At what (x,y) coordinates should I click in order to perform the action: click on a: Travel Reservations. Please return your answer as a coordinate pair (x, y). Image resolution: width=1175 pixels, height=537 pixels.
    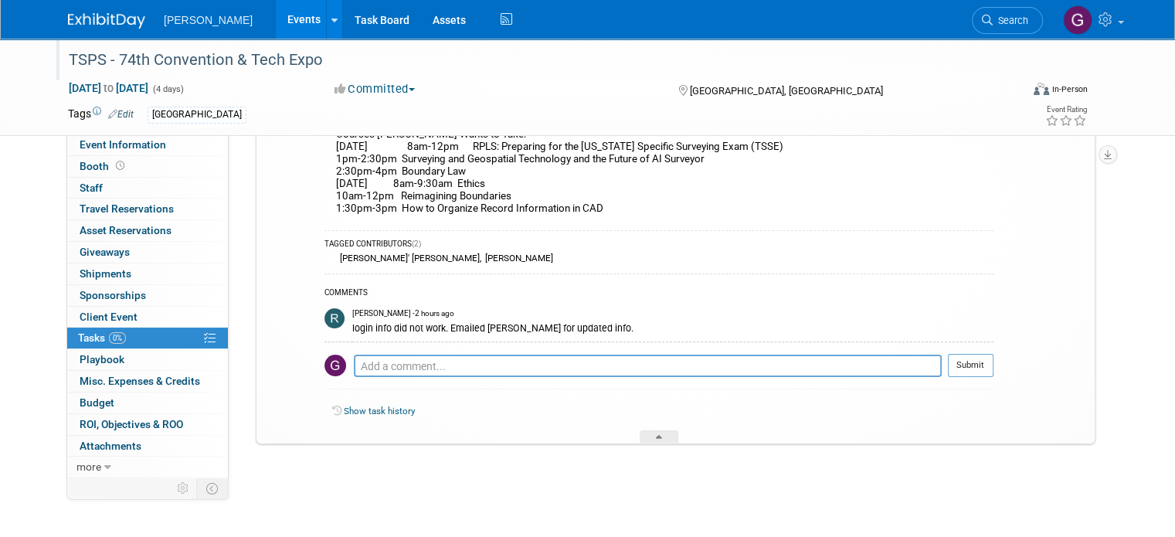
    Looking at the image, I should click on (148, 209).